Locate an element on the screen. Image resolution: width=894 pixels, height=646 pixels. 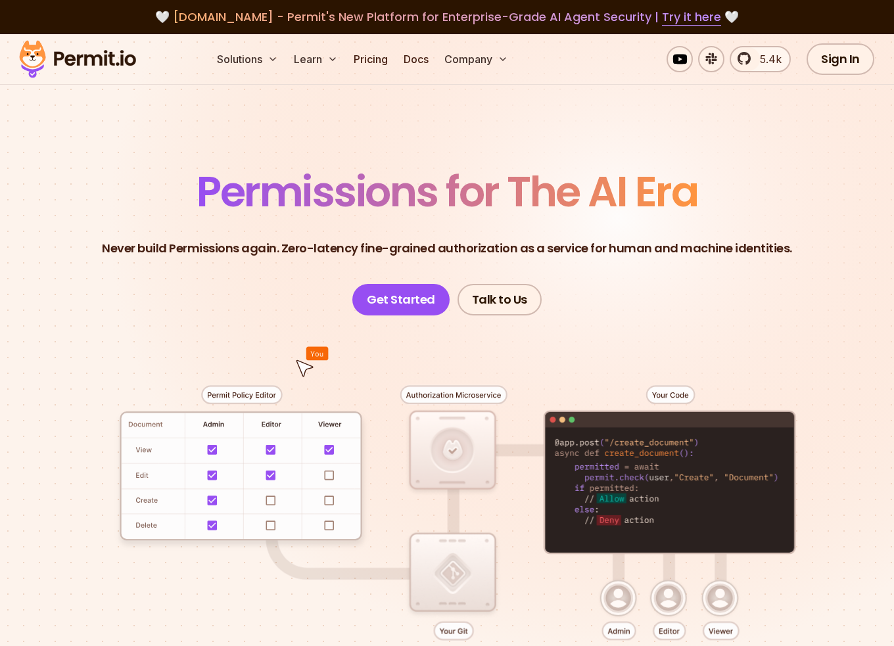
a: Sign In is located at coordinates (840, 59).